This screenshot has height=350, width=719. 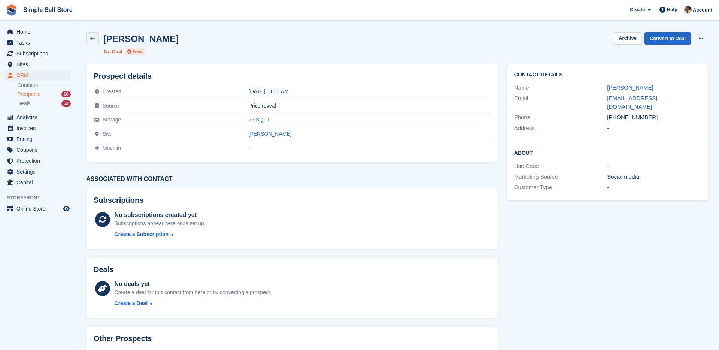 I want to click on div: Subscriptions appear here once set up., so click(x=160, y=223).